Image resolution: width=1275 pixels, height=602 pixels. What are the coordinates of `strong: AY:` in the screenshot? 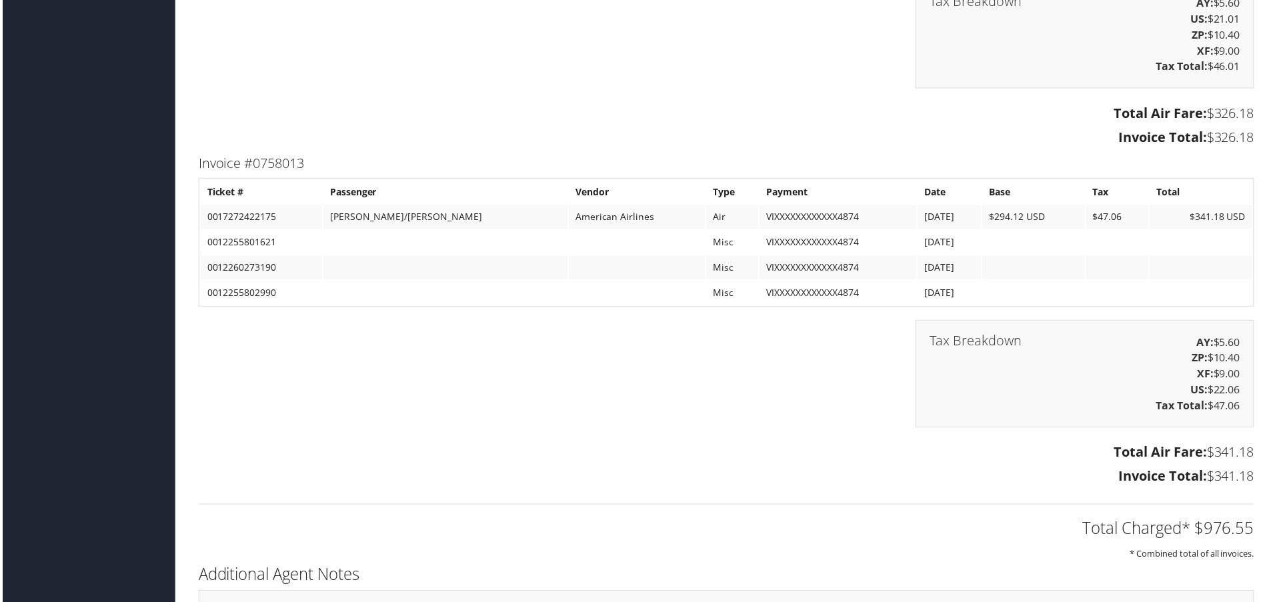 It's located at (1207, 343).